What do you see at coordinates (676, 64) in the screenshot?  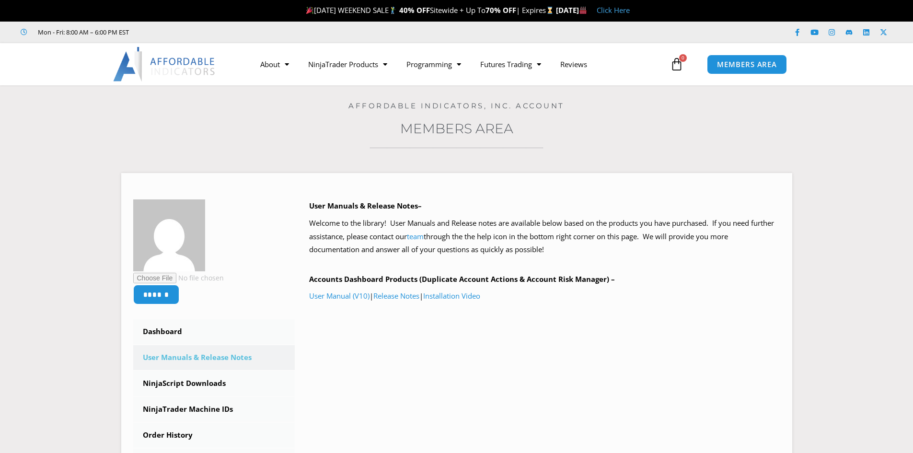 I see `a: 0` at bounding box center [676, 64].